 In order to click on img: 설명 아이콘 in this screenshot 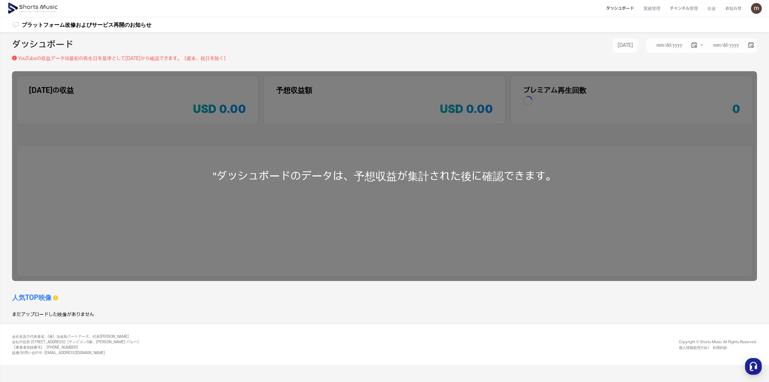, I will do `click(14, 58)`.